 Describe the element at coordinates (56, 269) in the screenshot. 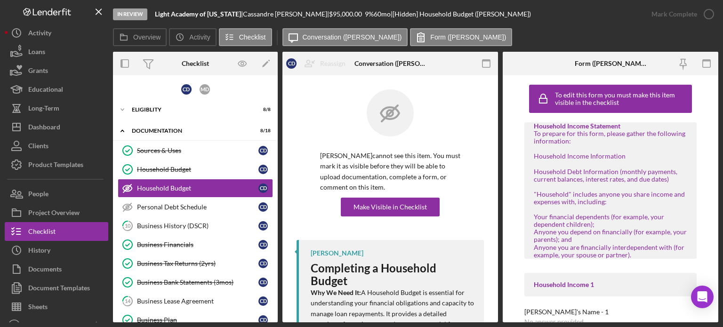

I see `button: Documents` at that location.